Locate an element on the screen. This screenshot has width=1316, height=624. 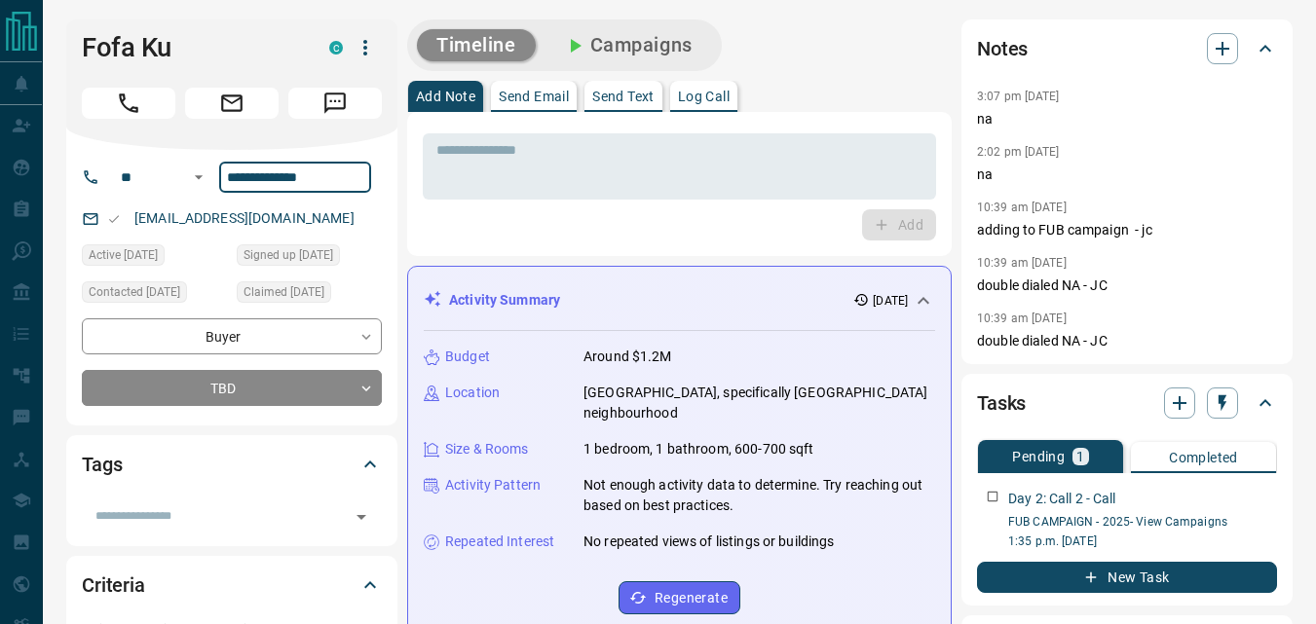
p: 1 is located at coordinates (1080, 457).